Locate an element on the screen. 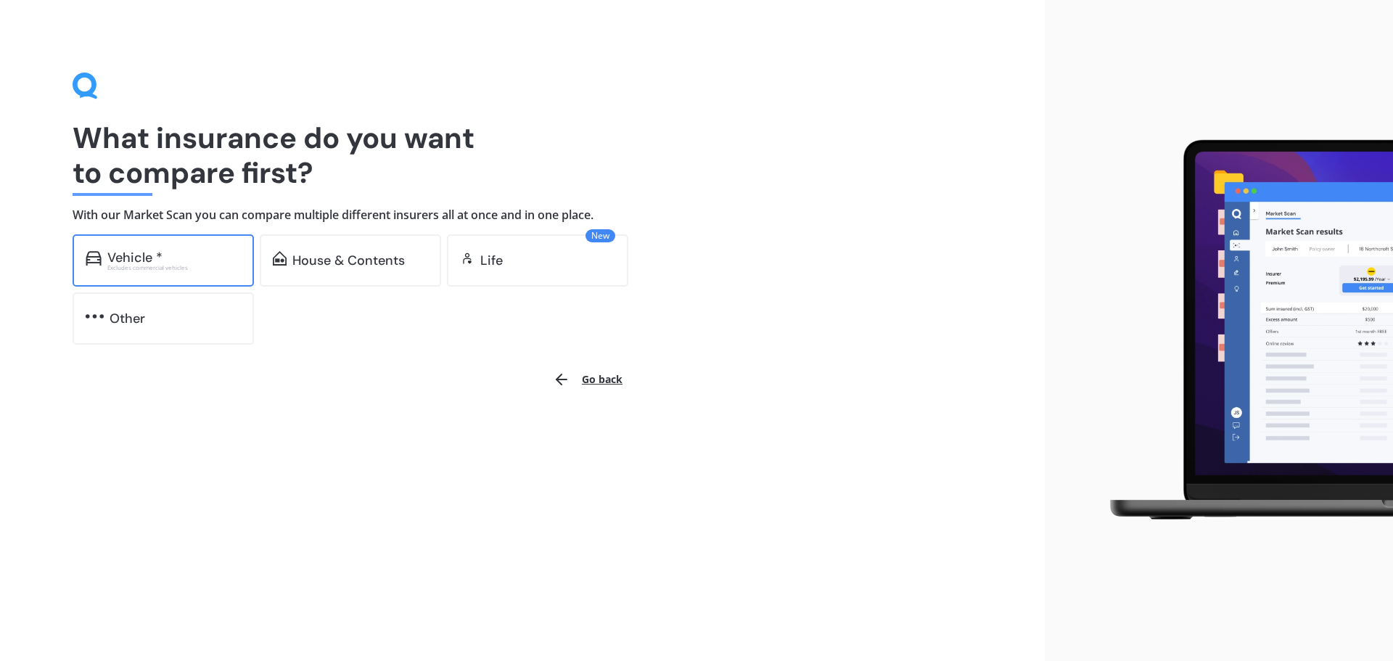  h1: What insurance do you want to compare first? is located at coordinates (522, 155).